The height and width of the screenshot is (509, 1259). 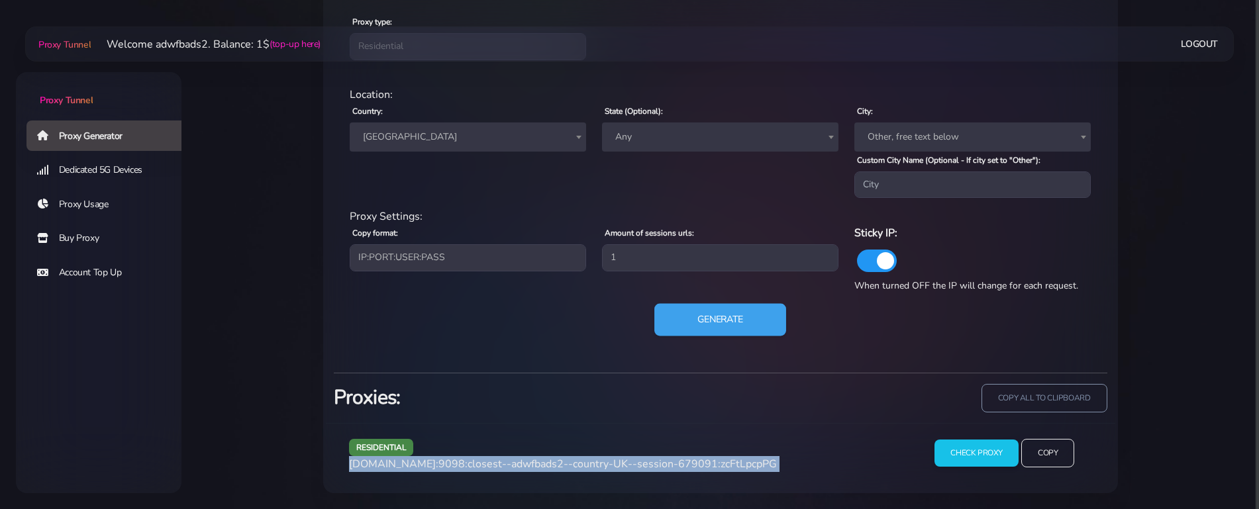 What do you see at coordinates (720, 137) in the screenshot?
I see `span: Any` at bounding box center [720, 137].